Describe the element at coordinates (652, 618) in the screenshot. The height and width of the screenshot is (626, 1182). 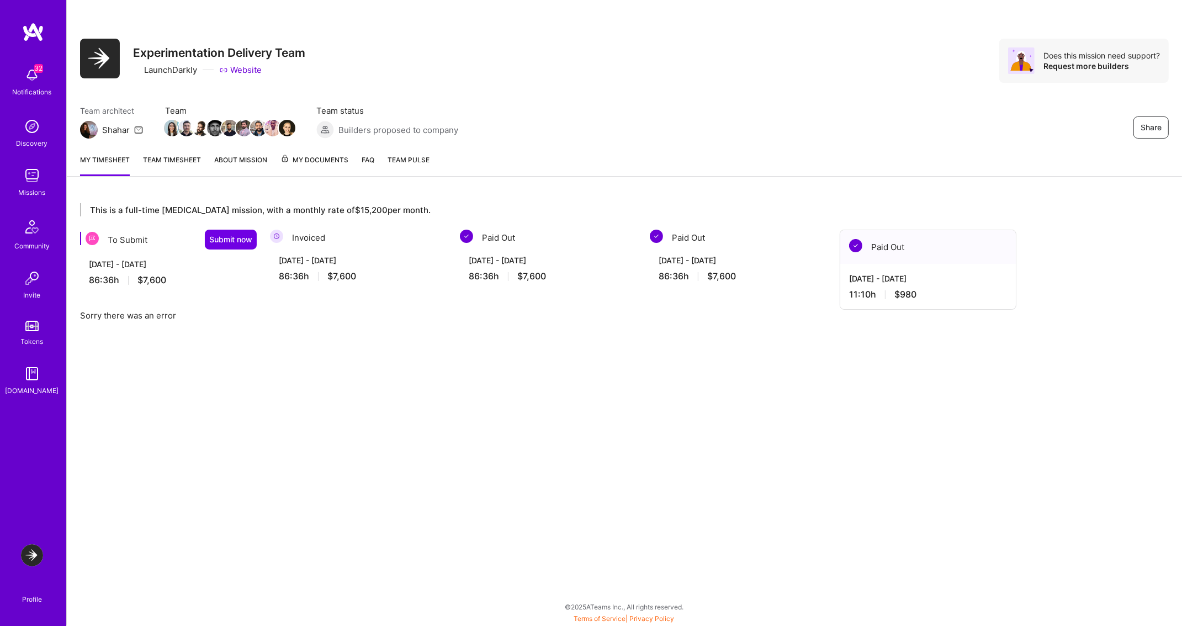
I see `a: Privacy Policy` at that location.